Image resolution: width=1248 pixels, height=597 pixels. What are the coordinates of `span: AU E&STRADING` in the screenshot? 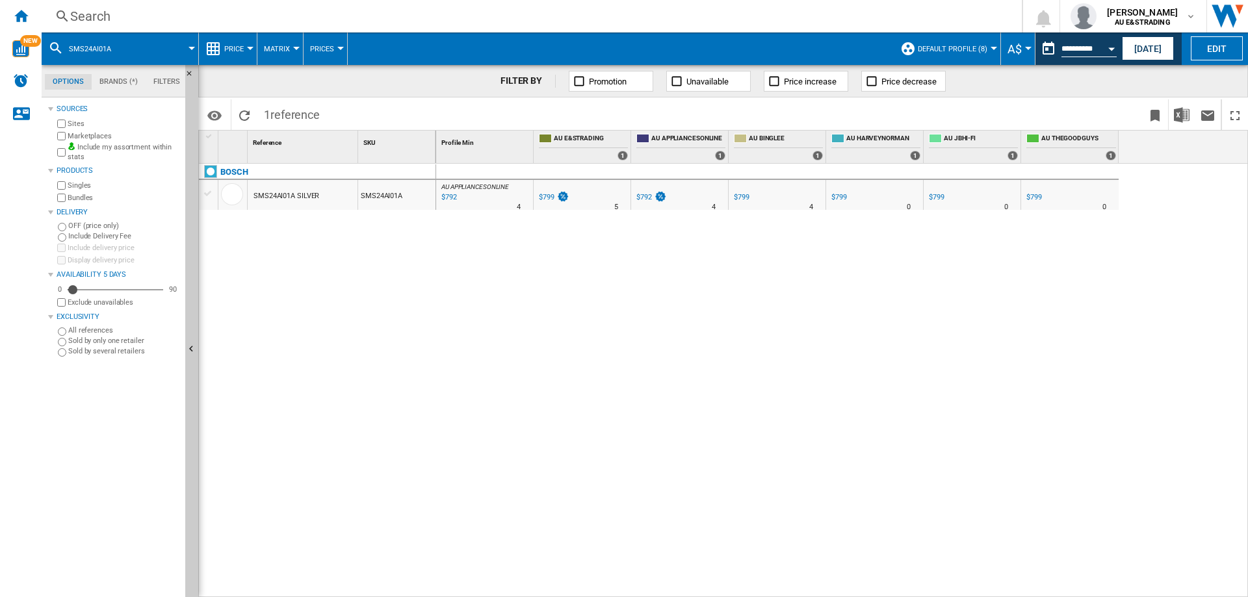 It's located at (591, 139).